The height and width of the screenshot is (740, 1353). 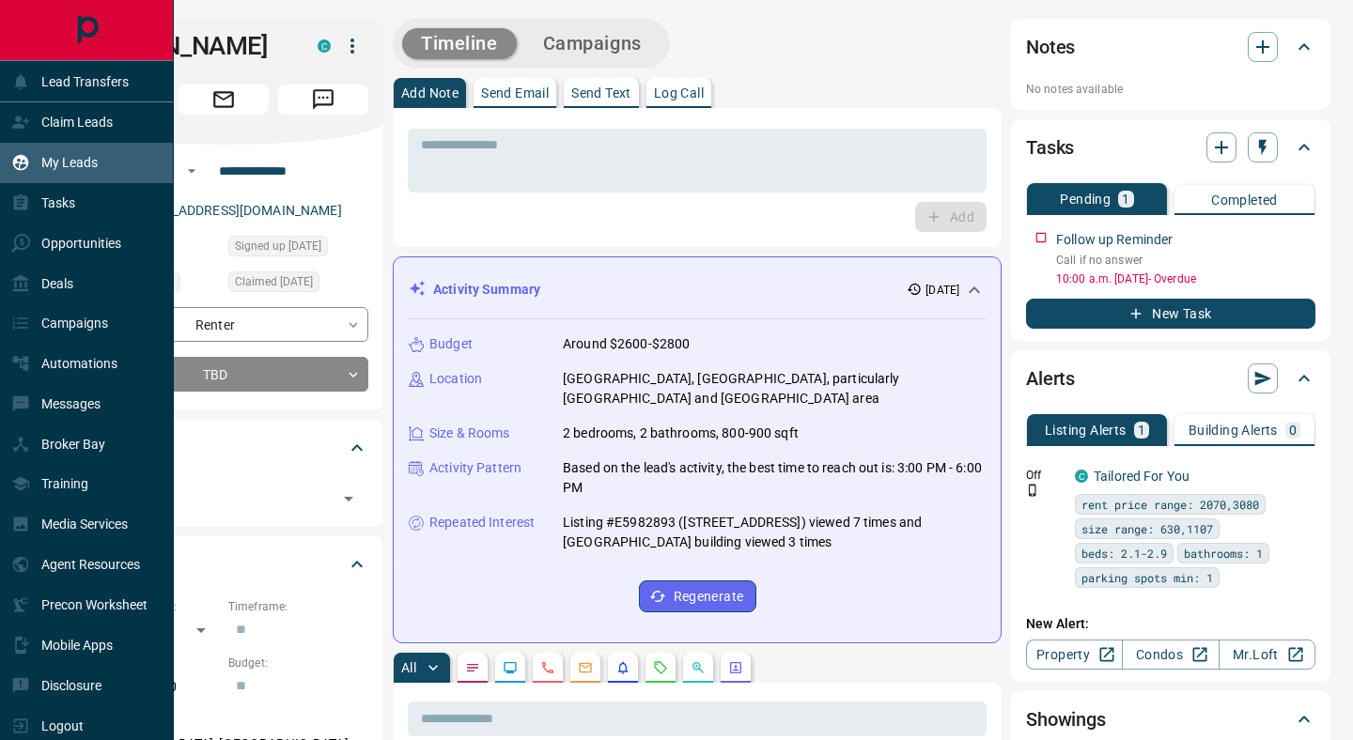 What do you see at coordinates (1171, 147) in the screenshot?
I see `div: Tasks` at bounding box center [1171, 147].